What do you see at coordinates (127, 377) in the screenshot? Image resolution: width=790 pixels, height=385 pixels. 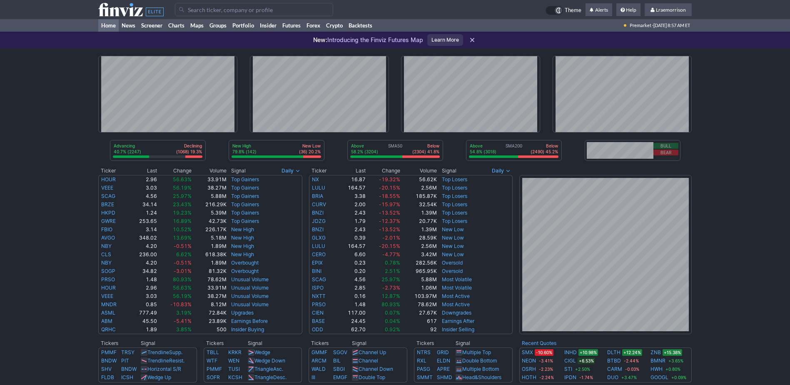 I see `a: ICSH` at bounding box center [127, 377].